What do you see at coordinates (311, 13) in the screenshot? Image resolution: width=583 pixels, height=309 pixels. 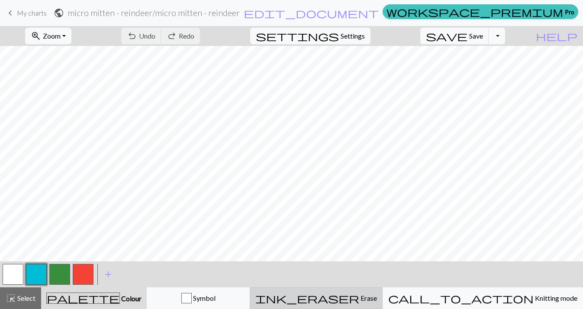 I see `span: edit_document` at bounding box center [311, 13].